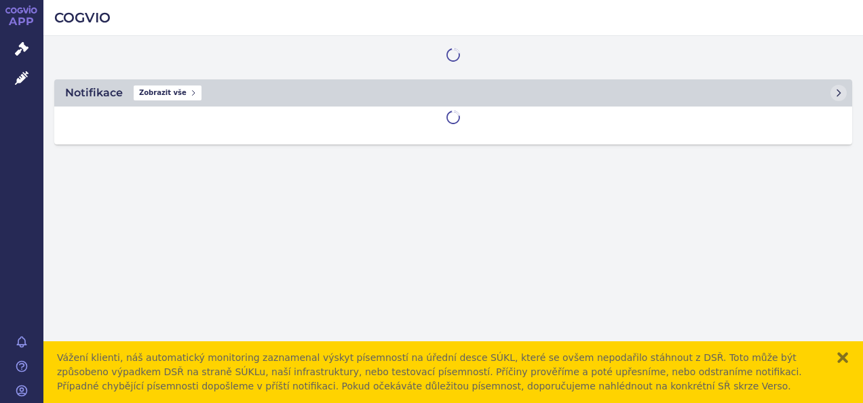  Describe the element at coordinates (168, 93) in the screenshot. I see `span: Zobrazit vše` at that location.